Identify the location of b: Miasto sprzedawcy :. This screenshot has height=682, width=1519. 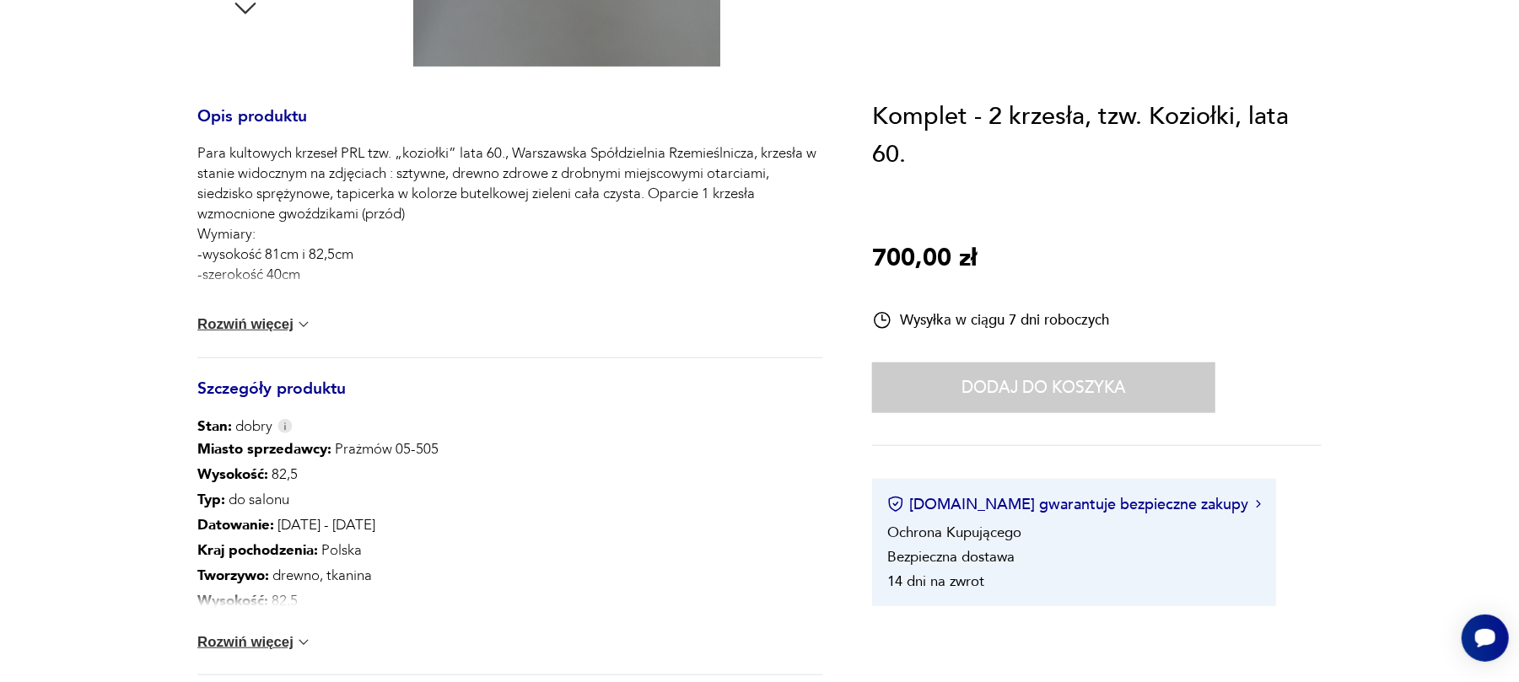
(264, 449).